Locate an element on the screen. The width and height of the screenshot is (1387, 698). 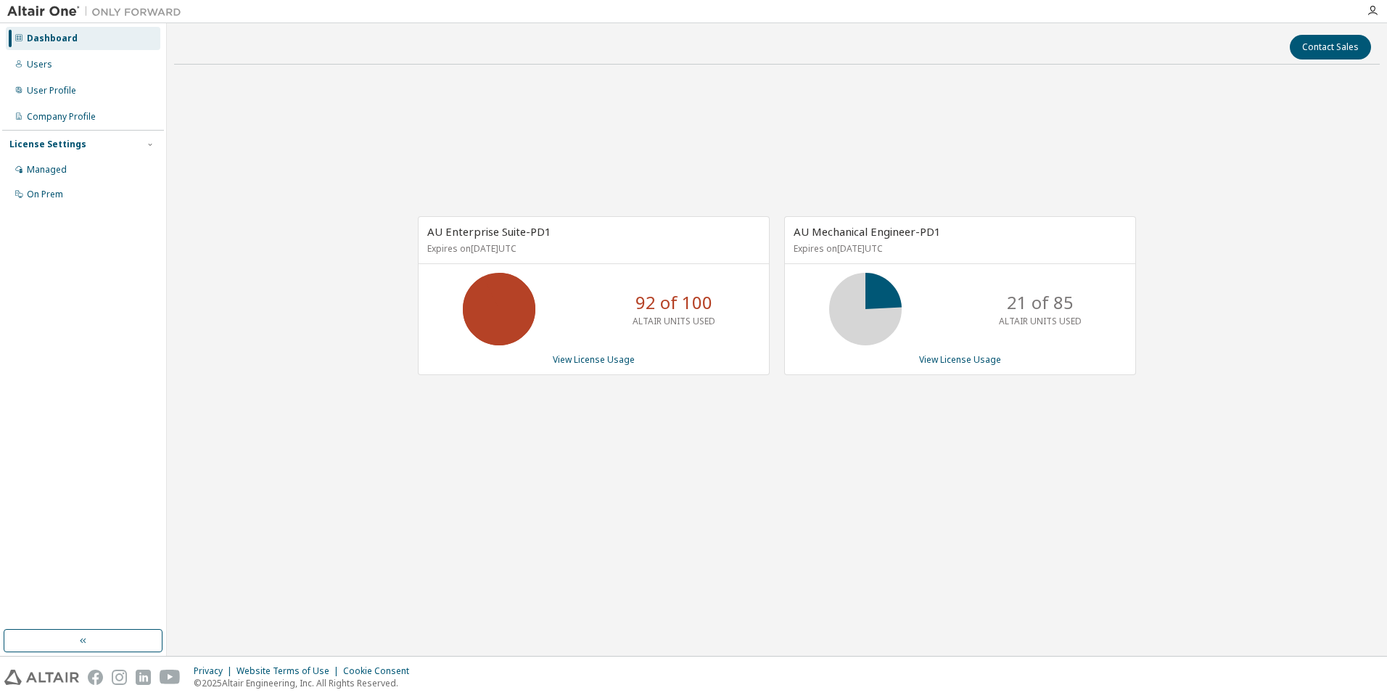
div: Dashboard is located at coordinates (52, 38).